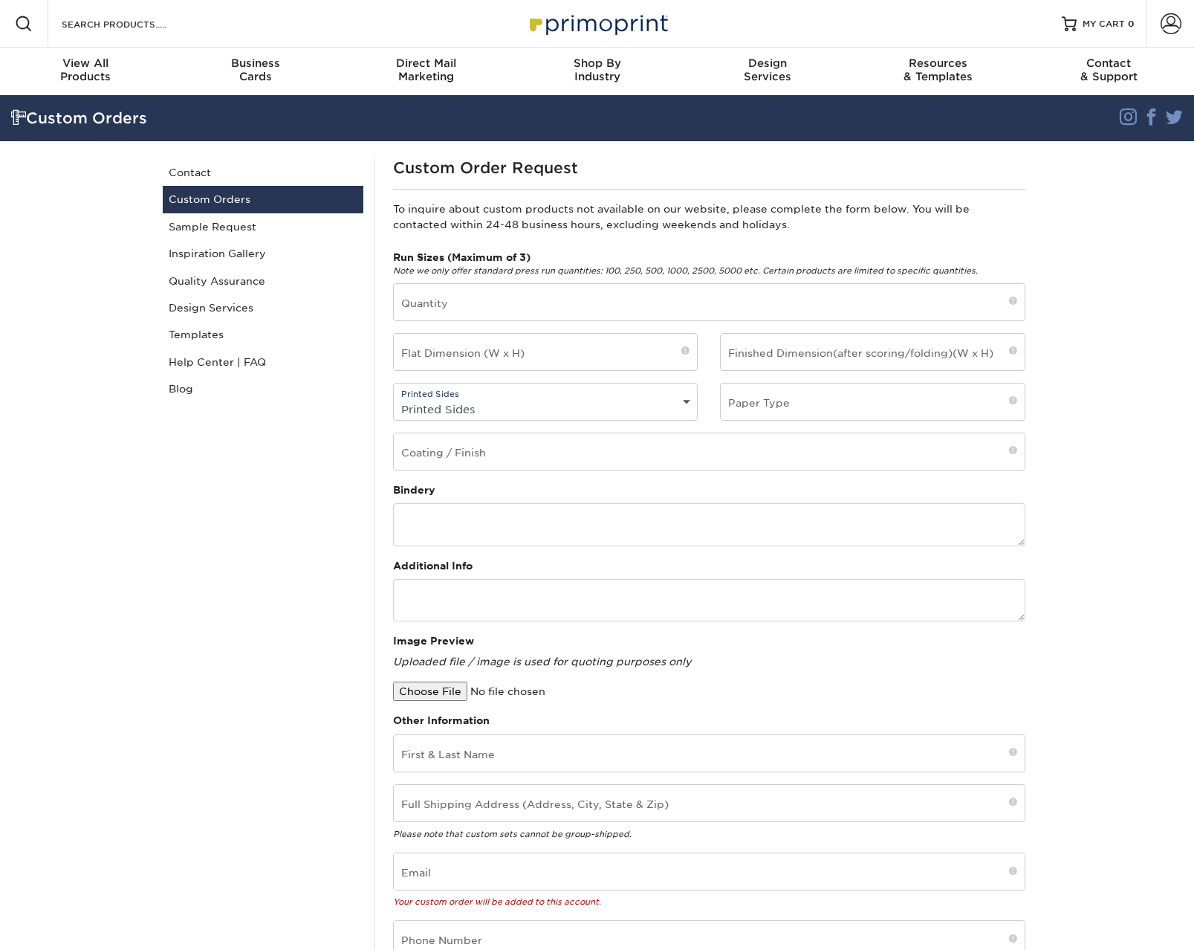 Image resolution: width=1194 pixels, height=950 pixels. Describe the element at coordinates (132, 24) in the screenshot. I see `input: SEARCH PRODUCTS.....` at that location.